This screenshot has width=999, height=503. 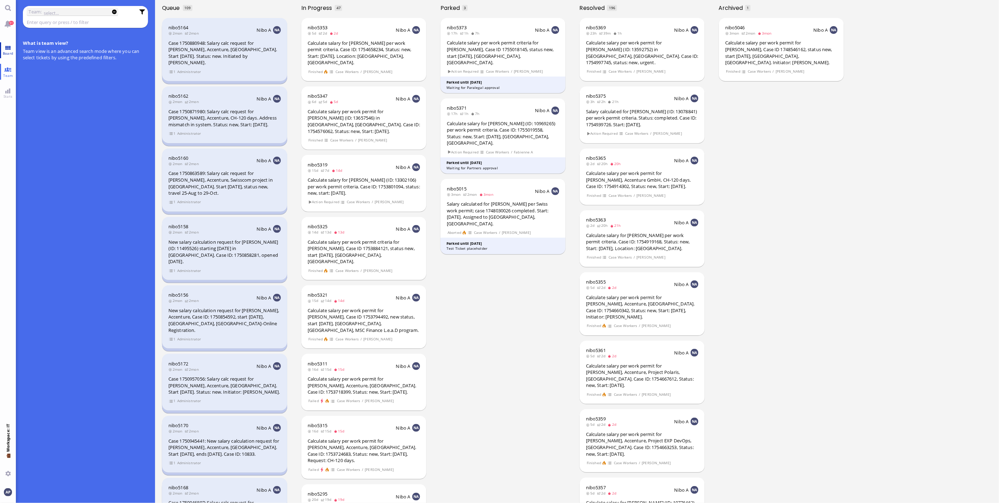 What do you see at coordinates (178, 425) in the screenshot?
I see `a: nibo5170` at bounding box center [178, 425].